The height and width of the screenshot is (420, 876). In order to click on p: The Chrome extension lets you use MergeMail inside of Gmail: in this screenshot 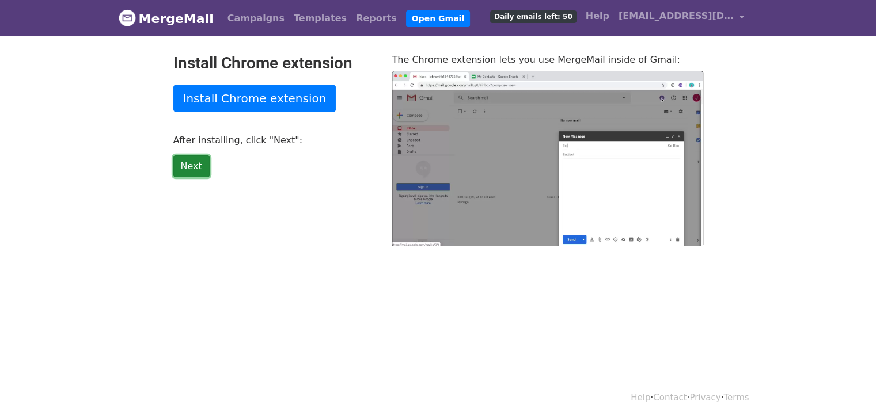, I will do `click(547, 59)`.